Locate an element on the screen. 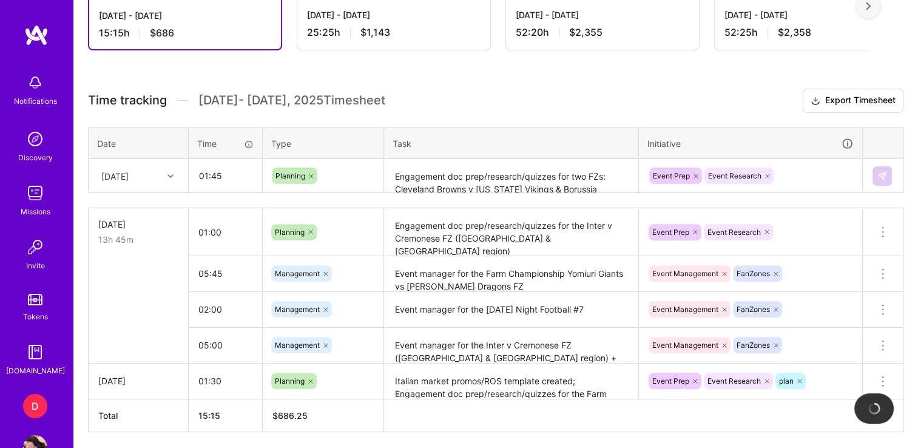 The height and width of the screenshot is (448, 918). img: discovery is located at coordinates (35, 139).